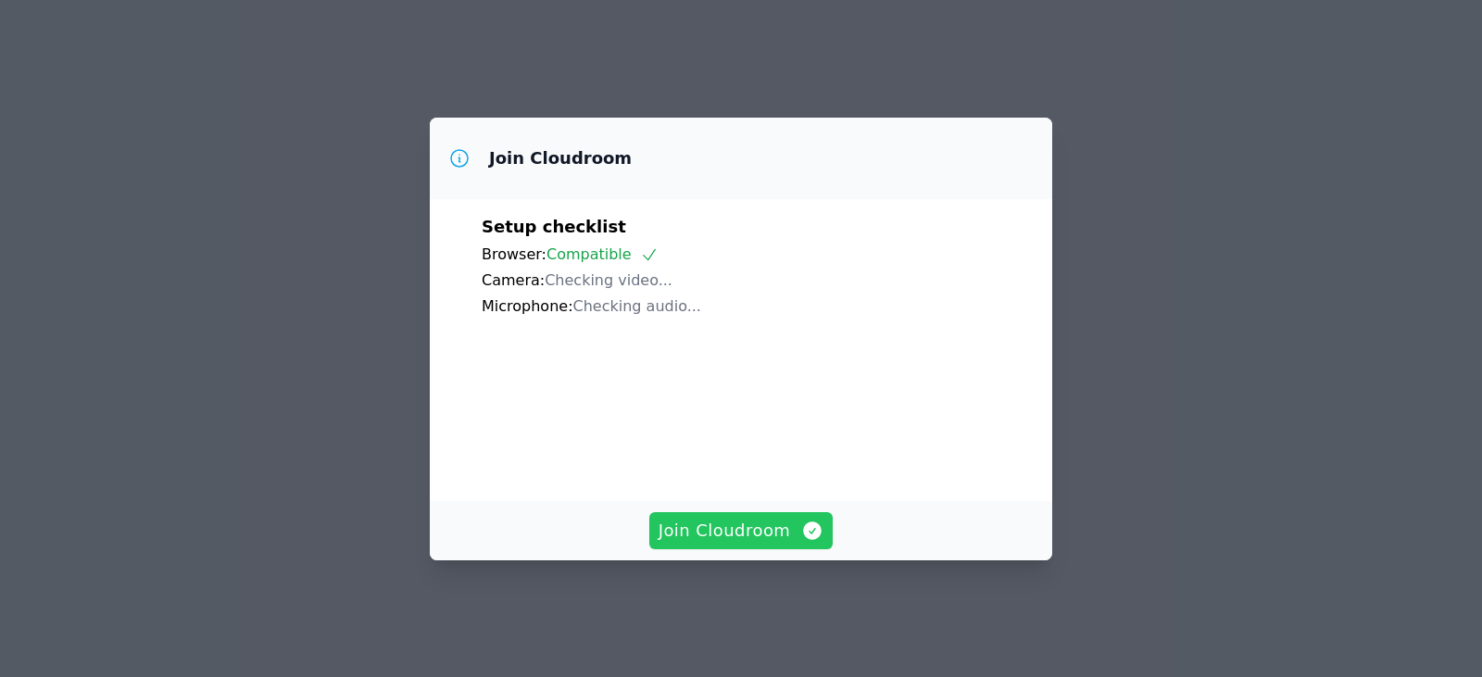 The image size is (1482, 677). What do you see at coordinates (554, 226) in the screenshot?
I see `span: Setup checklist` at bounding box center [554, 226].